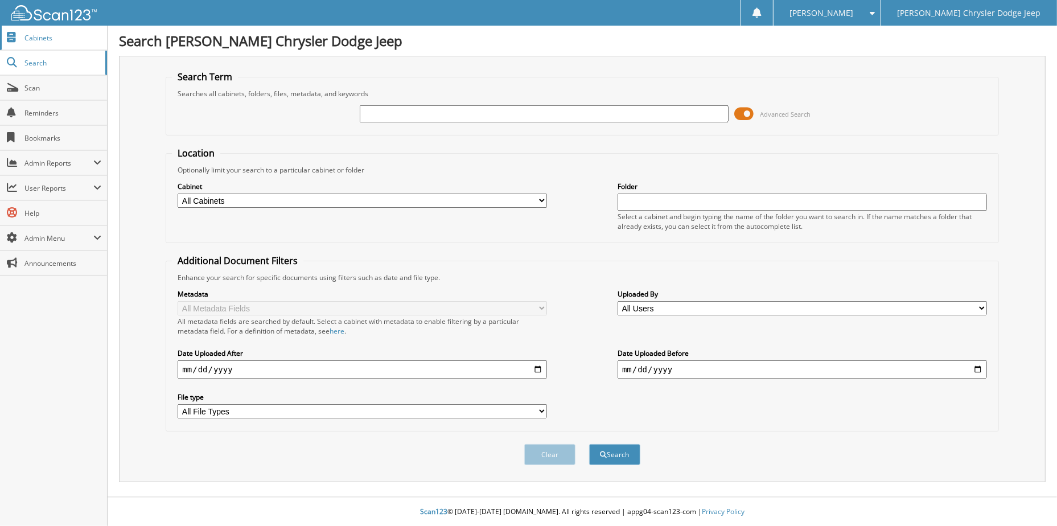  I want to click on span: Scan123, so click(434, 511).